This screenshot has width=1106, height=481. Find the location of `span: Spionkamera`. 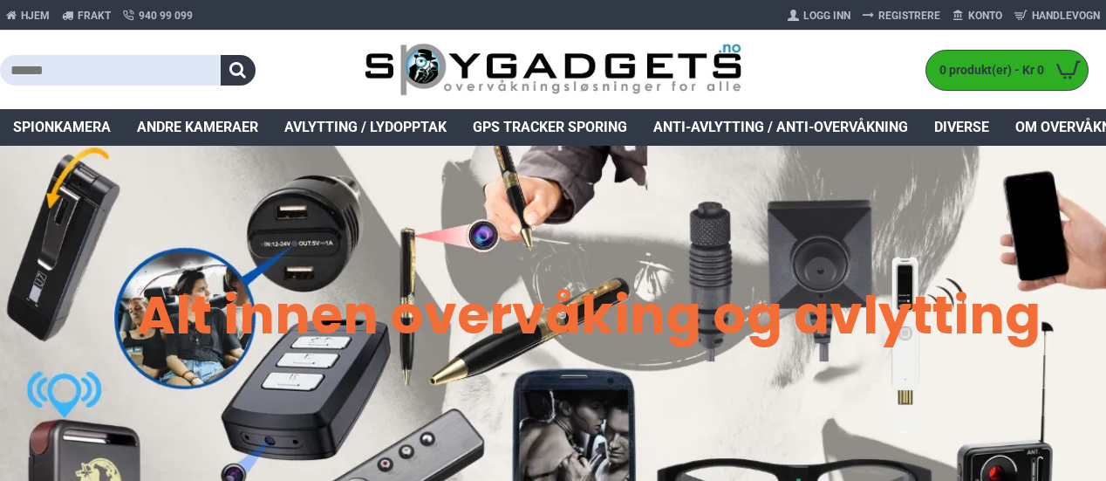

span: Spionkamera is located at coordinates (62, 127).